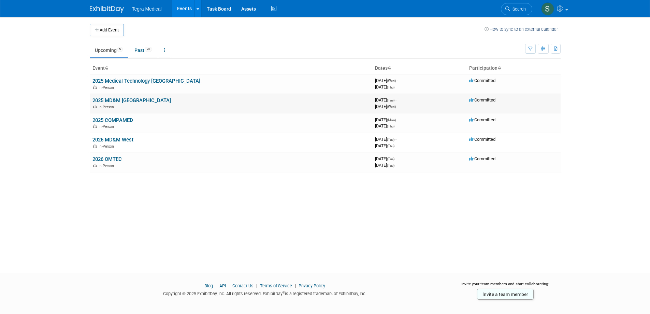 Image resolution: width=650 pixels, height=314 pixels. I want to click on th: Dates, so click(419, 68).